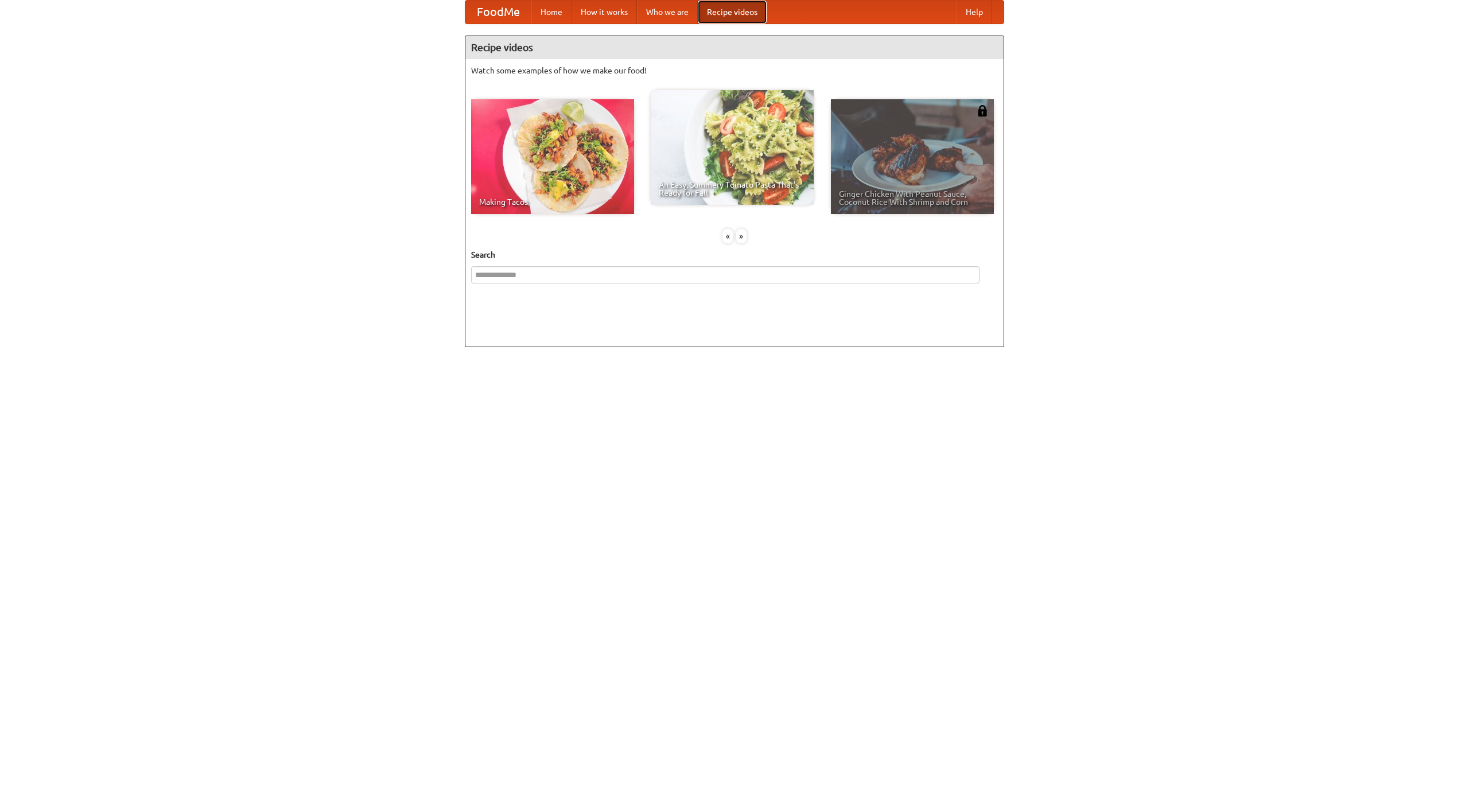 The width and height of the screenshot is (1469, 812). Describe the element at coordinates (735, 48) in the screenshot. I see `h4: Recipe videos` at that location.